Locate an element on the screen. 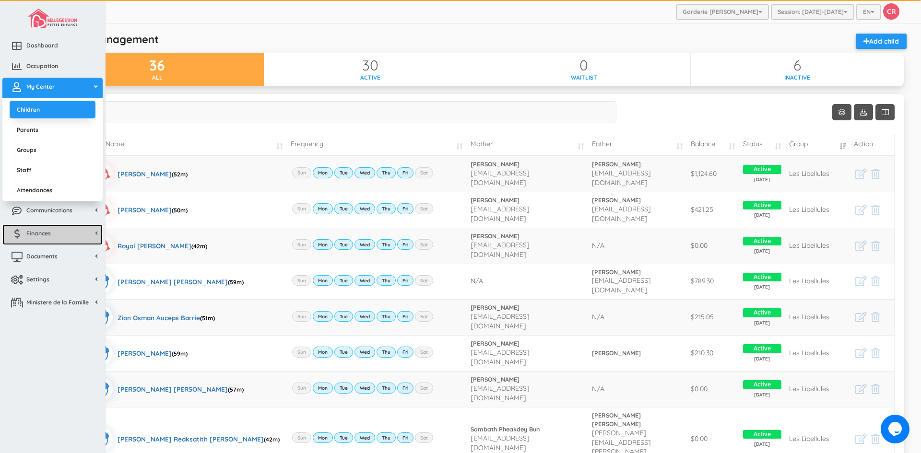 This screenshot has height=453, width=921. a: Groups is located at coordinates (52, 150).